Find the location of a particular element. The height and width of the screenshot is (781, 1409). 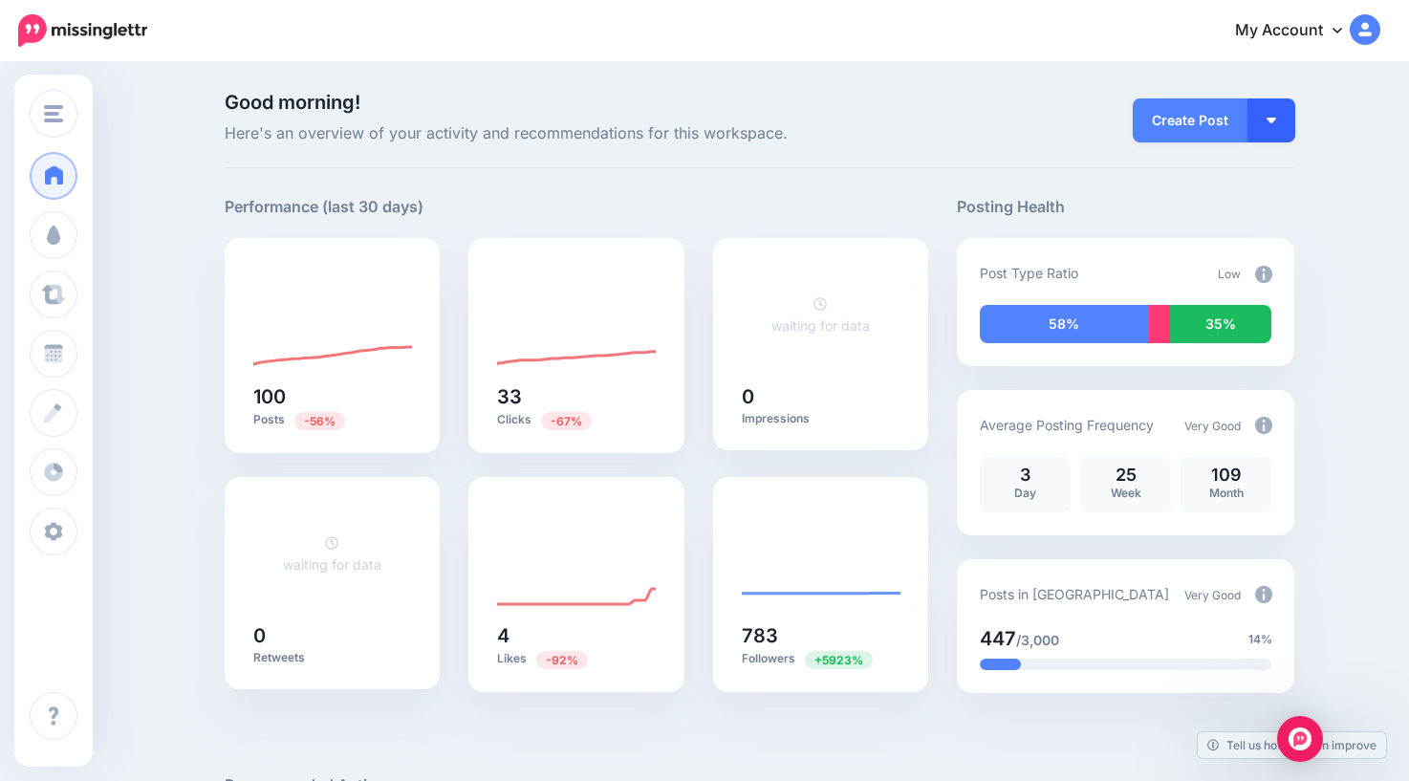

p: 3 is located at coordinates (1025, 475).